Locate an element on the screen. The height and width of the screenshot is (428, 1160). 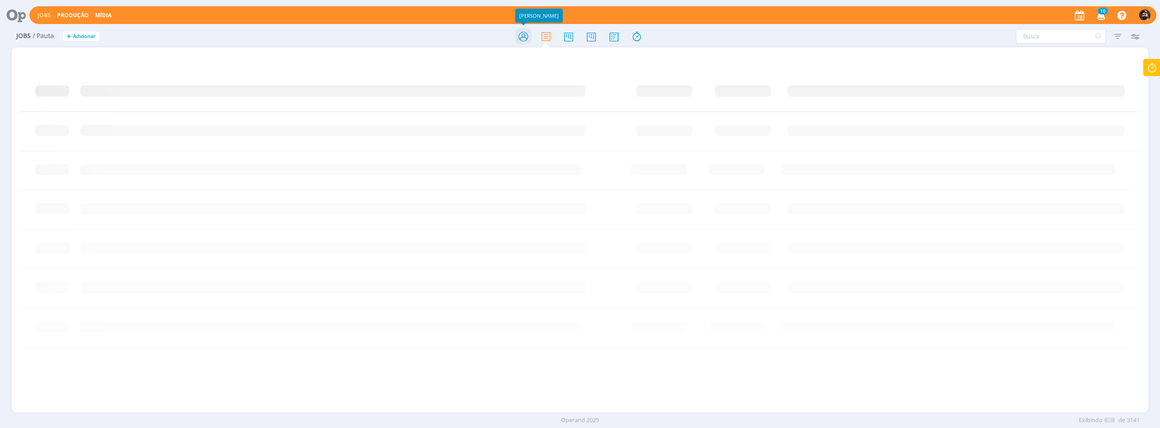
button: 10 is located at coordinates (1100, 15).